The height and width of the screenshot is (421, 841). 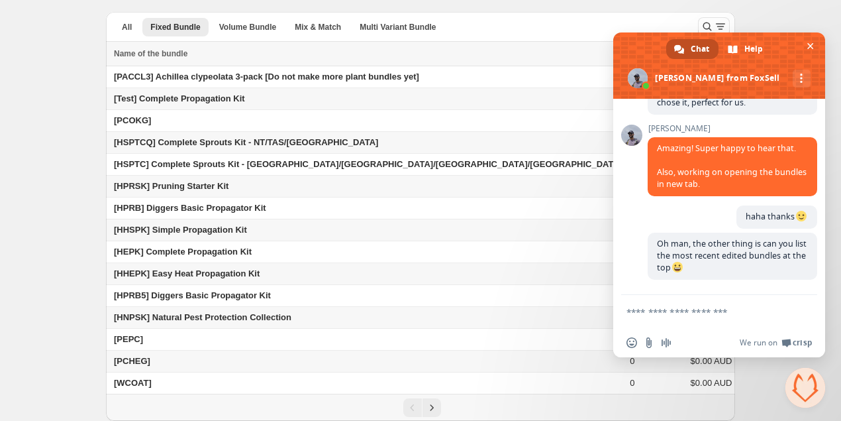 I want to click on span: [Test] Complete Propagation Kit, so click(x=179, y=98).